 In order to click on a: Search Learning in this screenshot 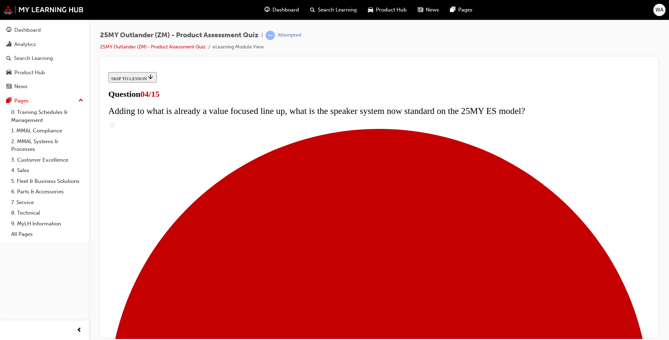, I will do `click(44, 58)`.